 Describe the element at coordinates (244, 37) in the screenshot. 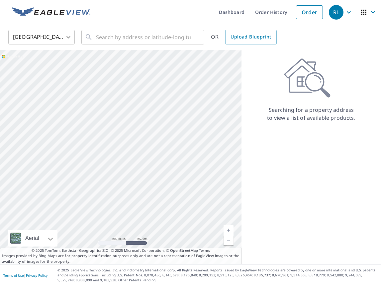

I see `div: OR` at that location.